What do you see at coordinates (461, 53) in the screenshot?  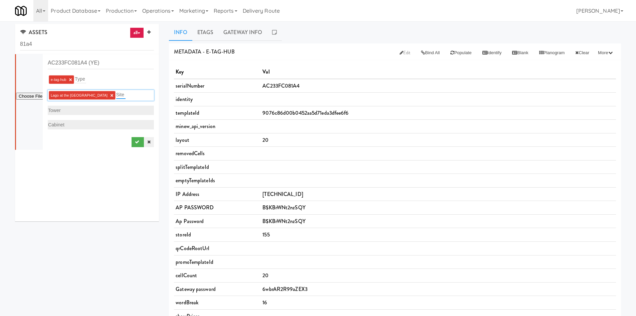 I see `button: Populate` at bounding box center [461, 53].